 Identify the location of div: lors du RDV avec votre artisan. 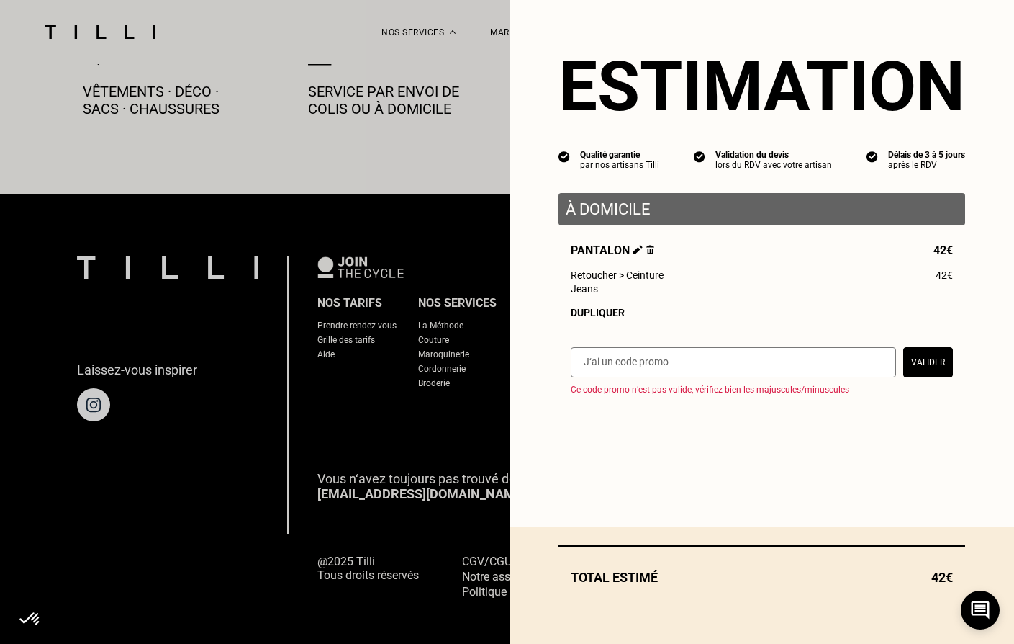
(774, 165).